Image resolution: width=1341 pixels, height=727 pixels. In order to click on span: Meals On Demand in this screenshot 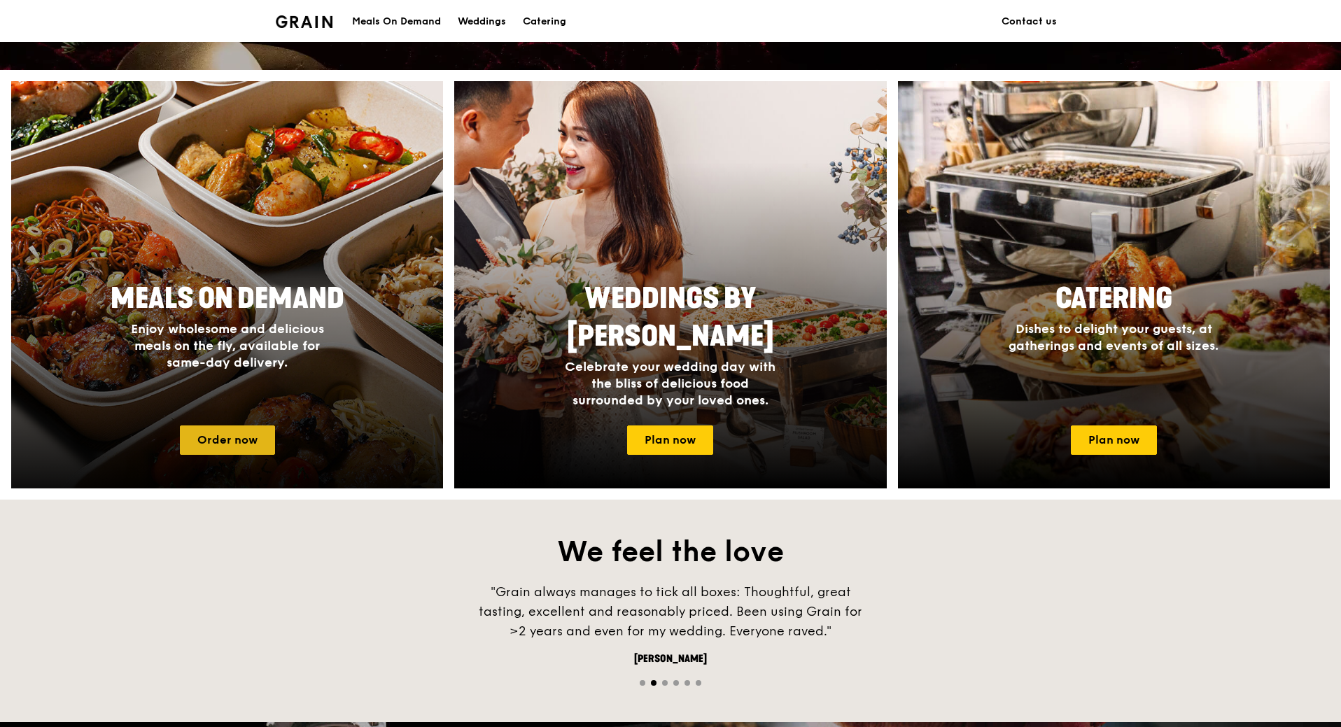, I will do `click(227, 299)`.